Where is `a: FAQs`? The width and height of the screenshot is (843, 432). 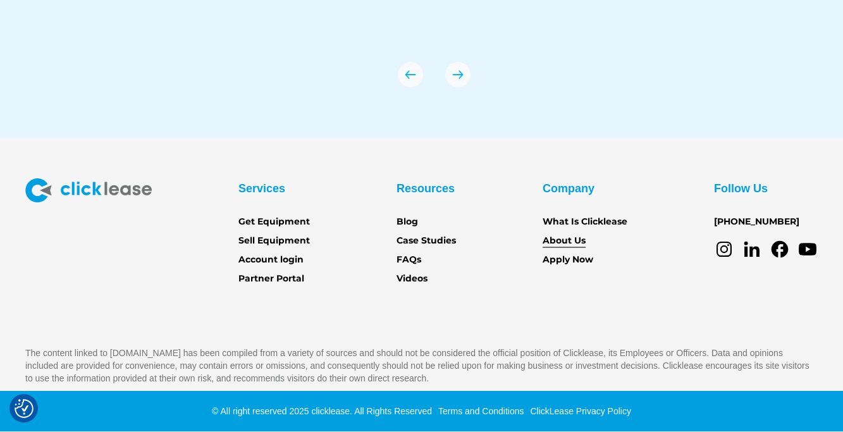
a: FAQs is located at coordinates (409, 260).